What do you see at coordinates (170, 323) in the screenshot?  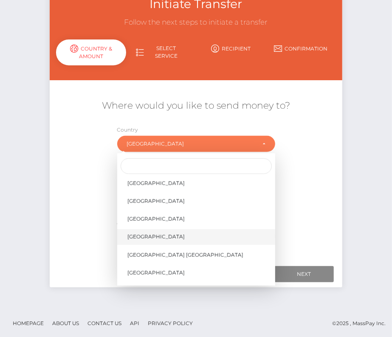 I see `a: Privacy Policy` at bounding box center [170, 323].